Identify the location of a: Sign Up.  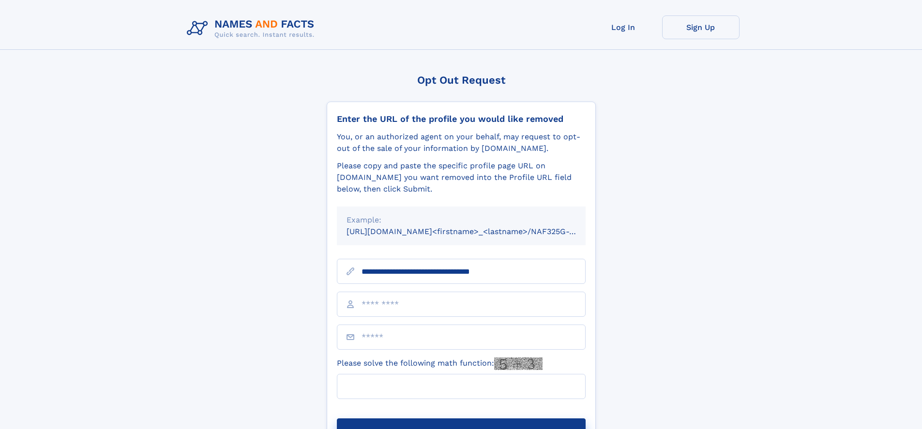
(701, 27).